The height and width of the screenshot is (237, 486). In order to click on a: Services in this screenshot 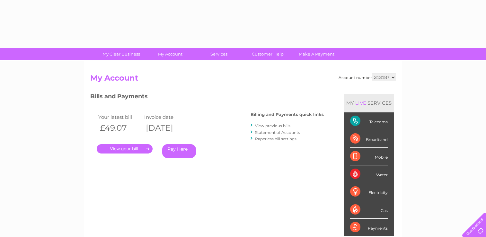, I will do `click(219, 54)`.